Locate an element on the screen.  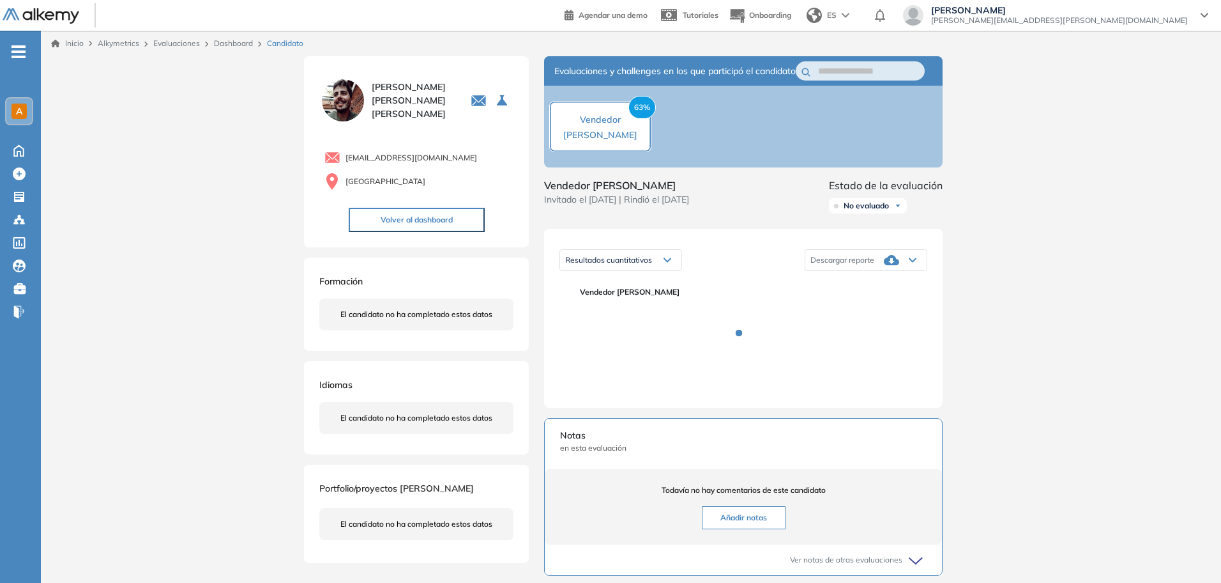
a: Evaluaciones is located at coordinates (176, 43).